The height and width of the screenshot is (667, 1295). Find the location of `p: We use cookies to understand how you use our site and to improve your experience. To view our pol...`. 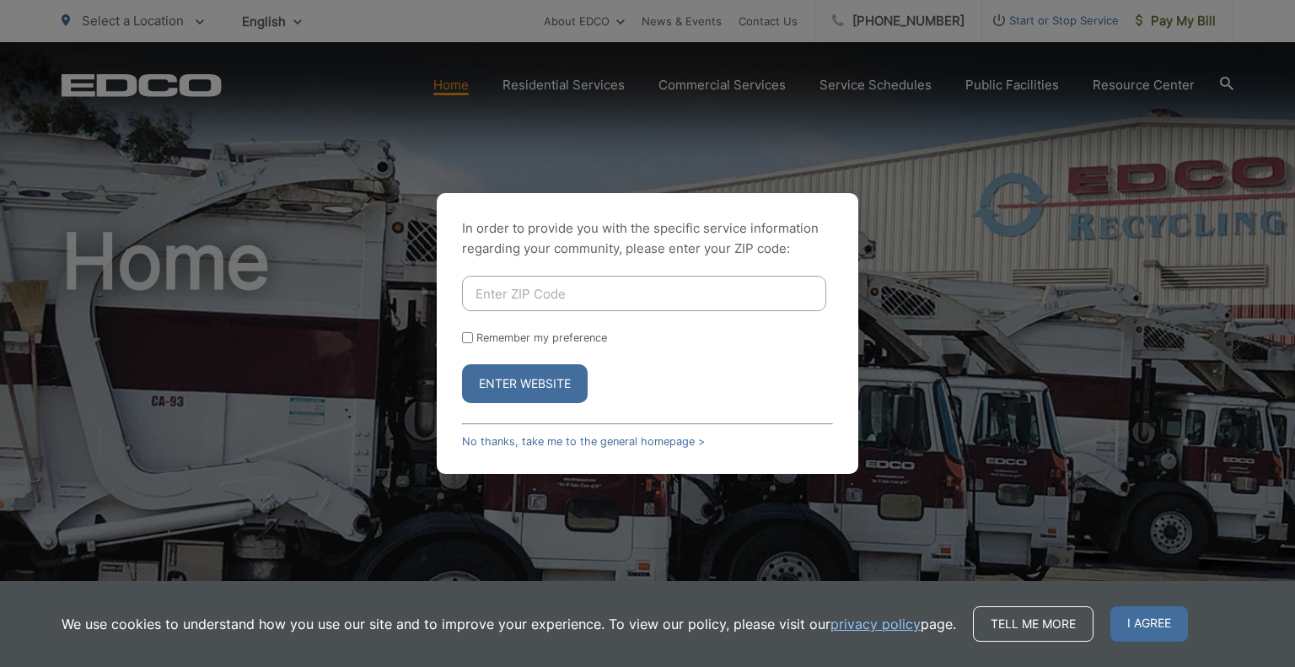

p: We use cookies to understand how you use our site and to improve your experience. To view our pol... is located at coordinates (508, 624).